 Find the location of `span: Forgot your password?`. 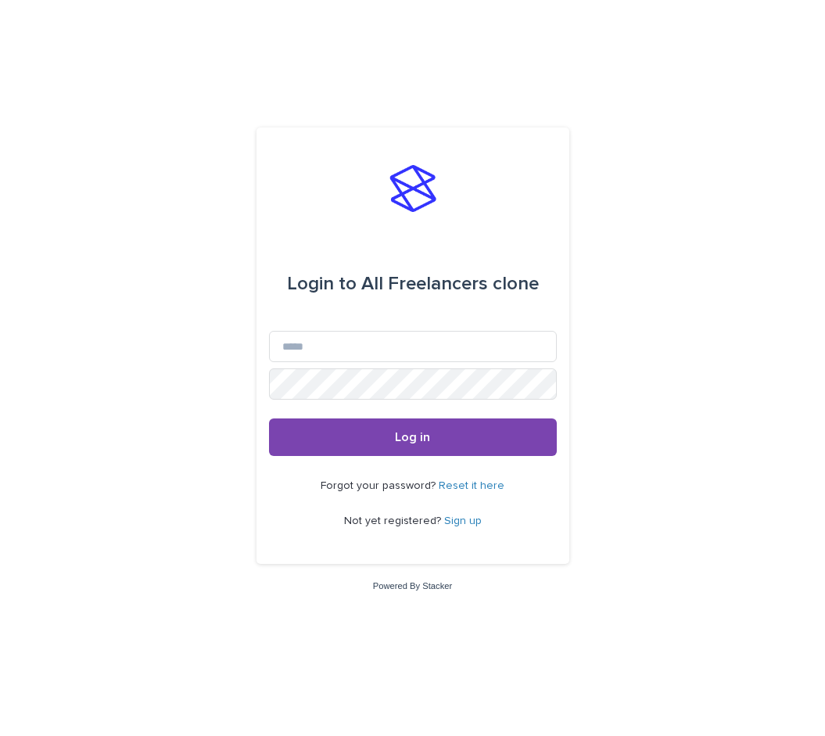

span: Forgot your password? is located at coordinates (379, 486).